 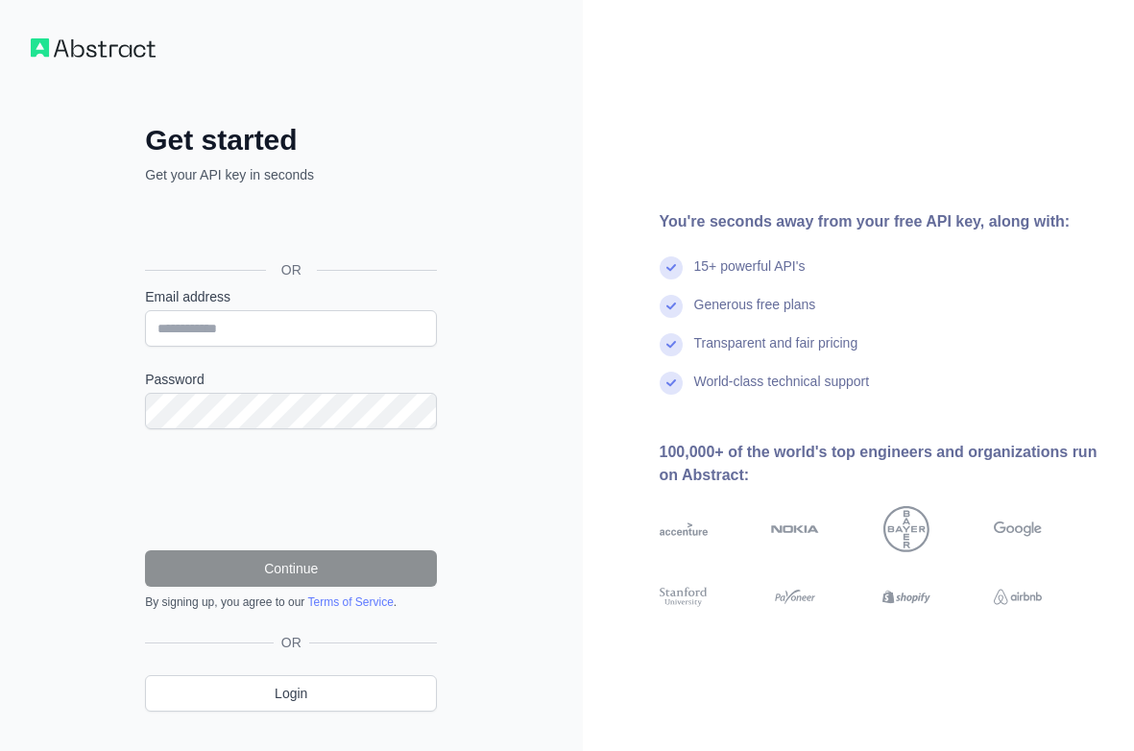 I want to click on a: Login, so click(x=291, y=693).